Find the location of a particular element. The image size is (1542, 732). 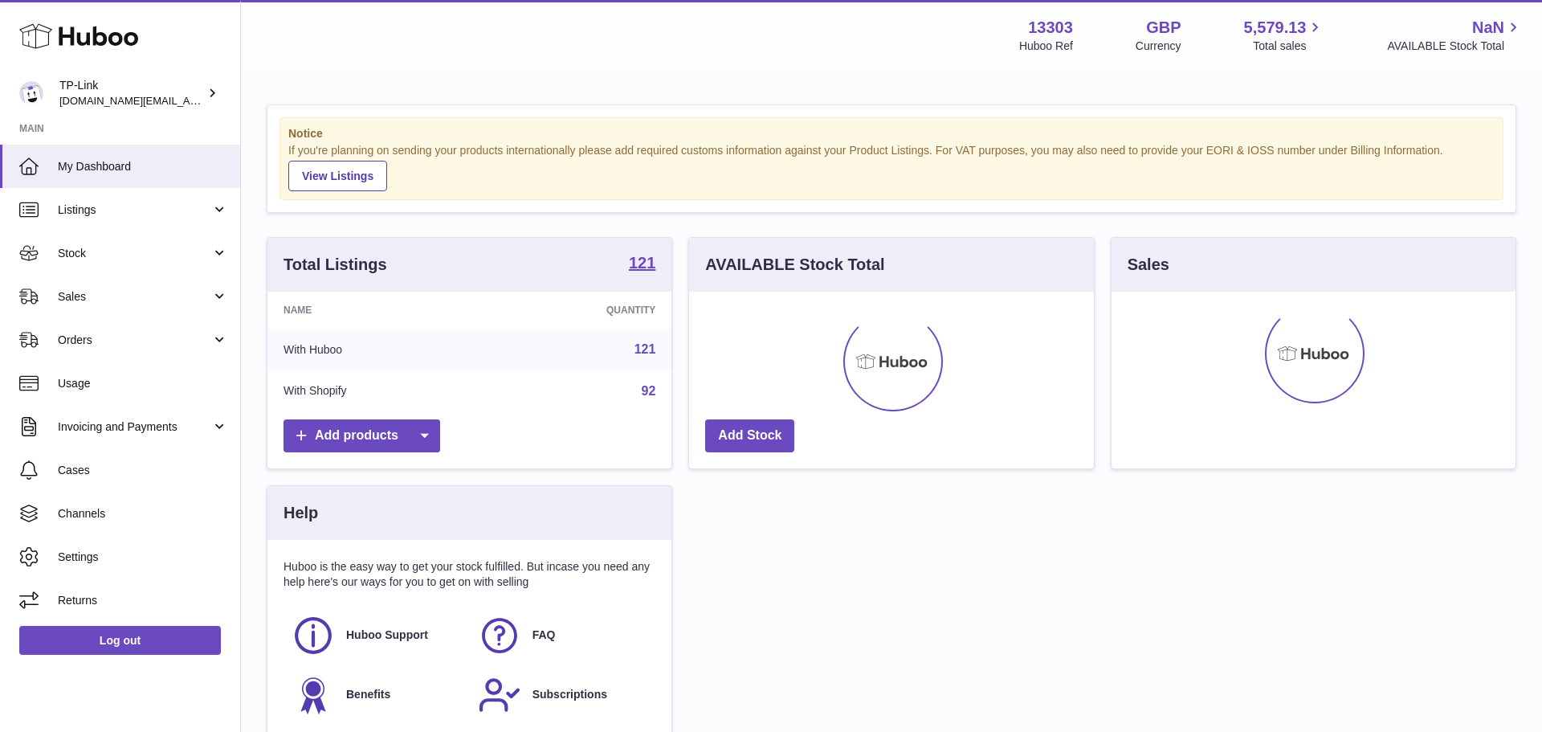

strong: 121 is located at coordinates (642, 263).